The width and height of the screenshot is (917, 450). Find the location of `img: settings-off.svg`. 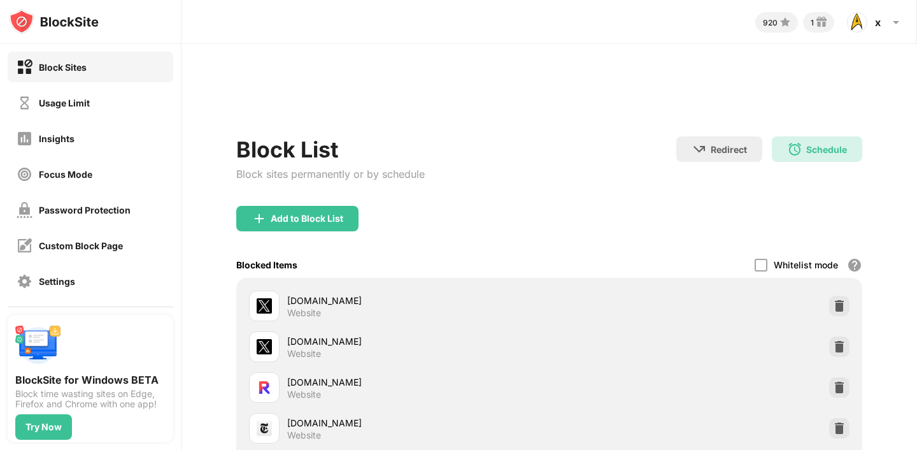

img: settings-off.svg is located at coordinates (24, 281).